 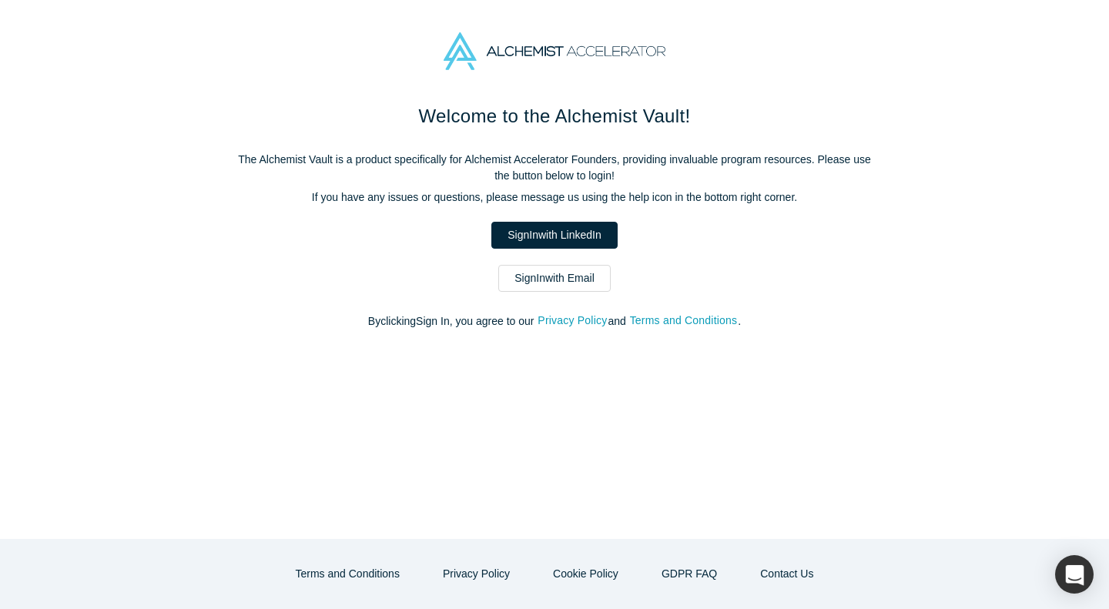 What do you see at coordinates (786, 574) in the screenshot?
I see `button: Contact Us` at bounding box center [786, 574].